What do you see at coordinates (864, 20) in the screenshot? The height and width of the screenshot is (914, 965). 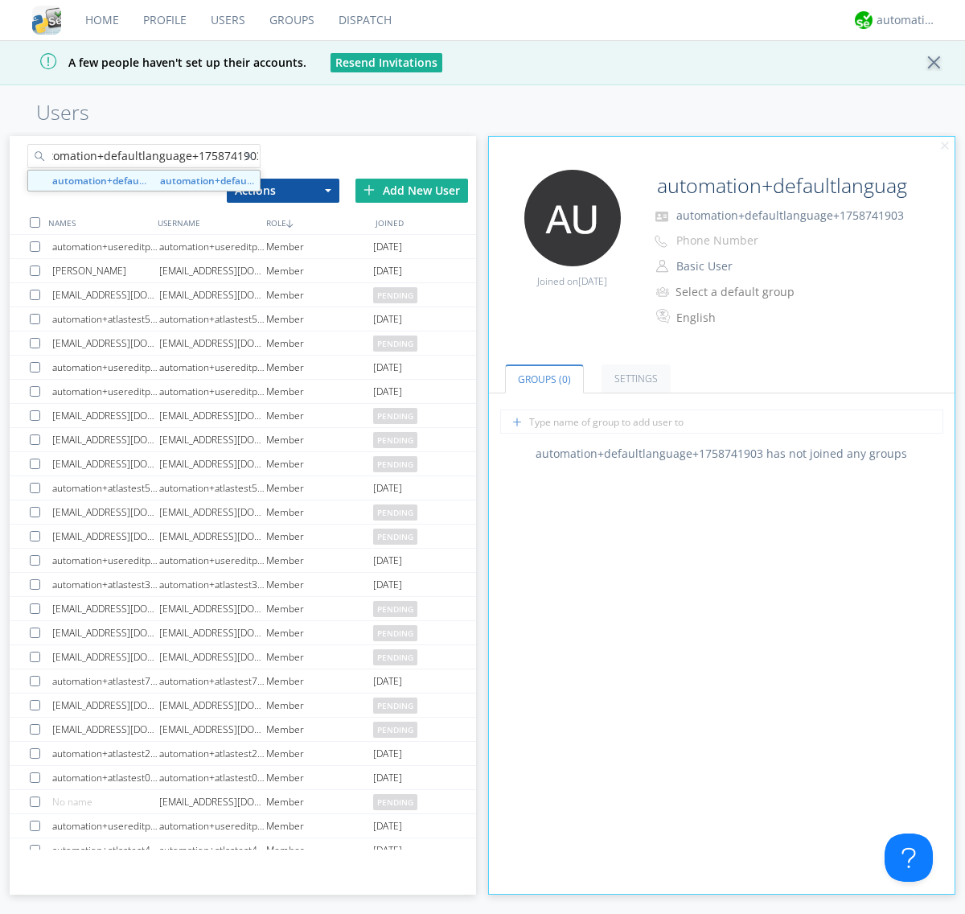 I see `img: d2d01cd9b4174d08988066c6d424eccd` at bounding box center [864, 20].